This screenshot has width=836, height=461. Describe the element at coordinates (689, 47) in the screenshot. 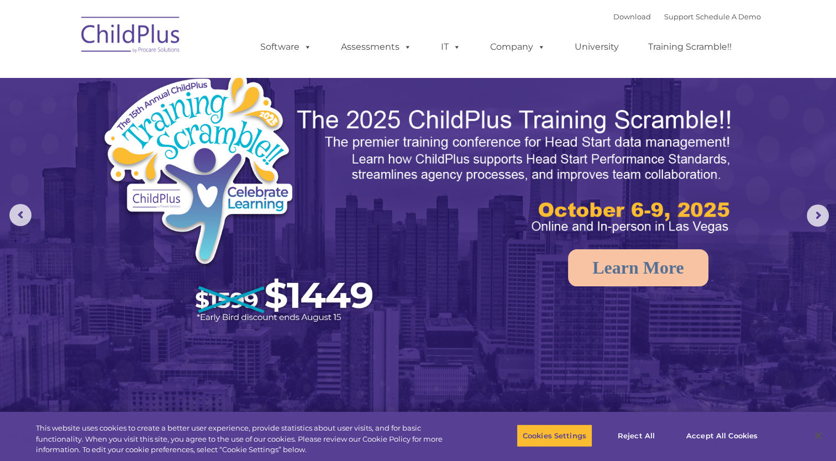

I see `a: Training Scramble!!` at that location.